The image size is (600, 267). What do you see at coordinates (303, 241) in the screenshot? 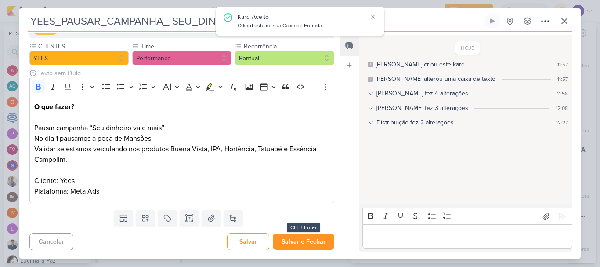
I see `button: Salvar e Fechar` at bounding box center [303, 241].